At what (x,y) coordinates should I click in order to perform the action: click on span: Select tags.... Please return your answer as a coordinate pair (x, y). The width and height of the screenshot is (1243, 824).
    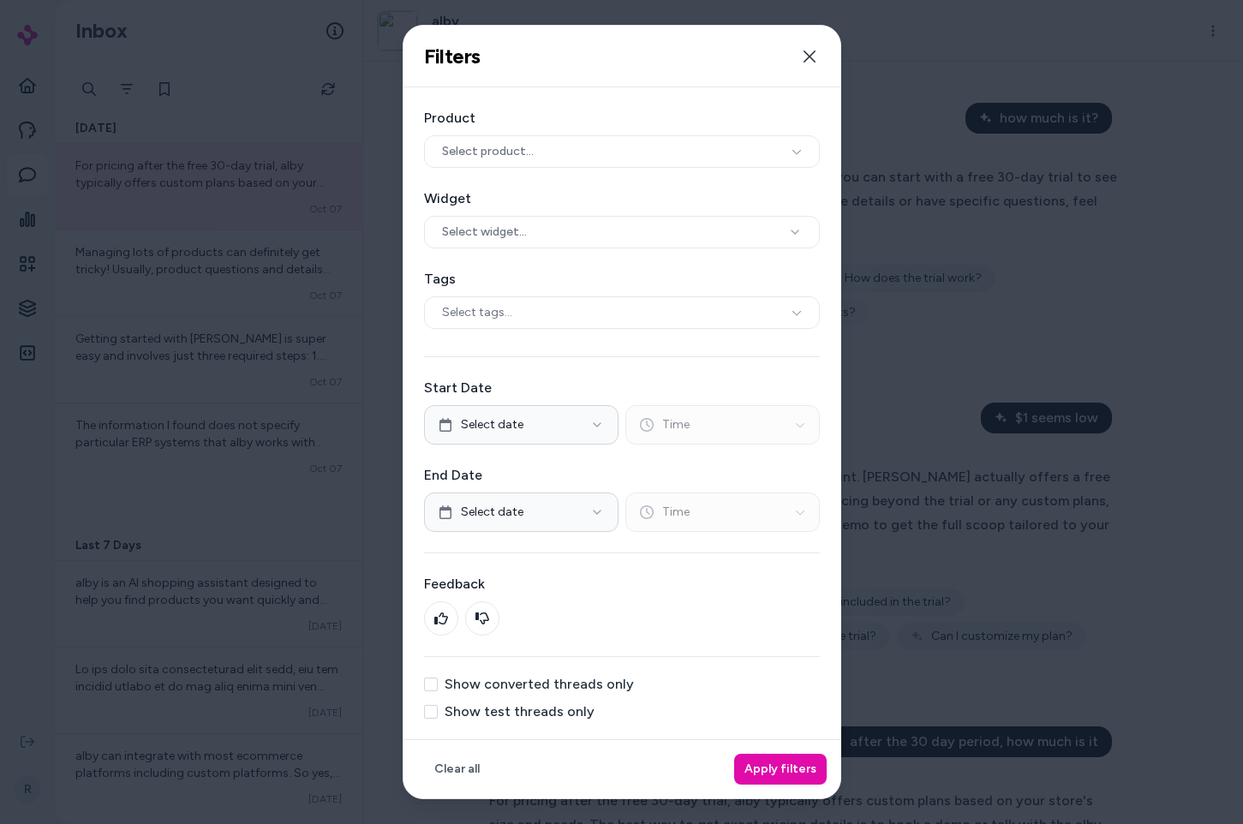
    Looking at the image, I should click on (477, 313).